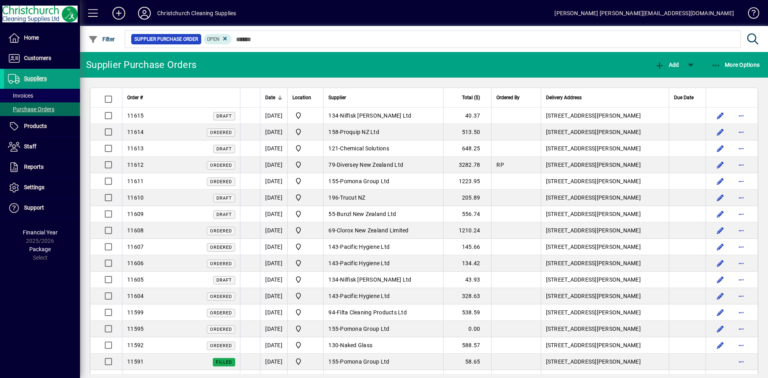 This screenshot has width=768, height=378. I want to click on span: 11592, so click(135, 345).